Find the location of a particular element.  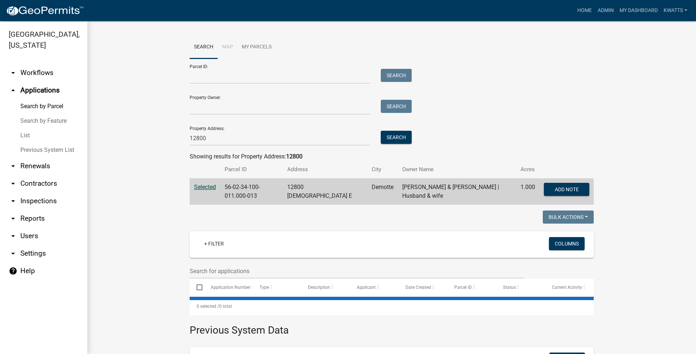

a: + Filter is located at coordinates (214, 244).